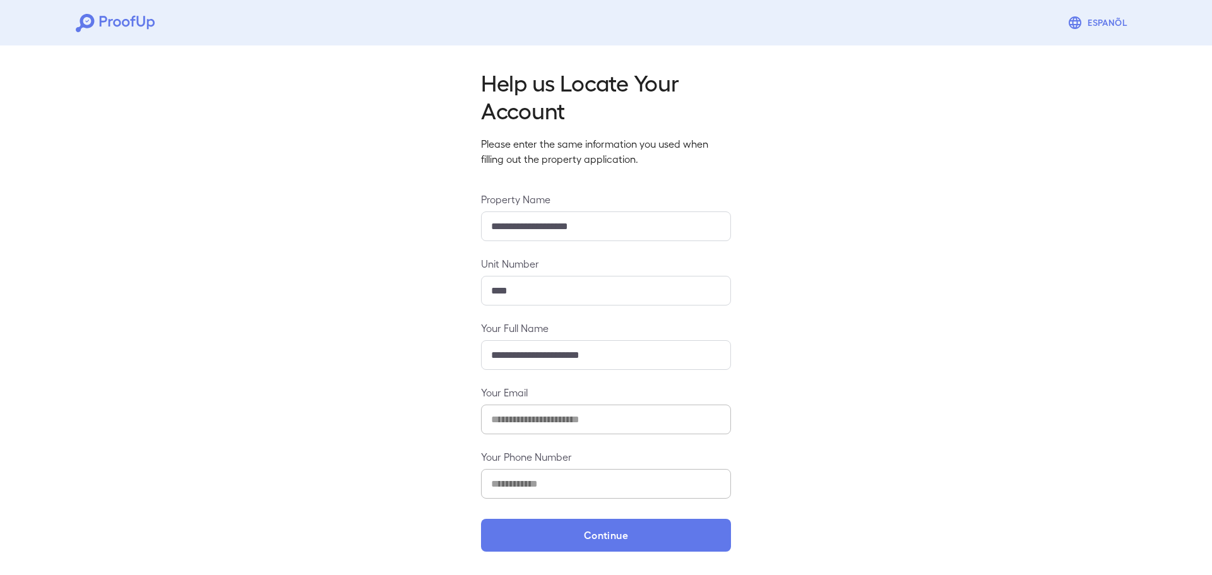 The image size is (1212, 575). Describe the element at coordinates (606, 328) in the screenshot. I see `label: Your Full Name` at that location.